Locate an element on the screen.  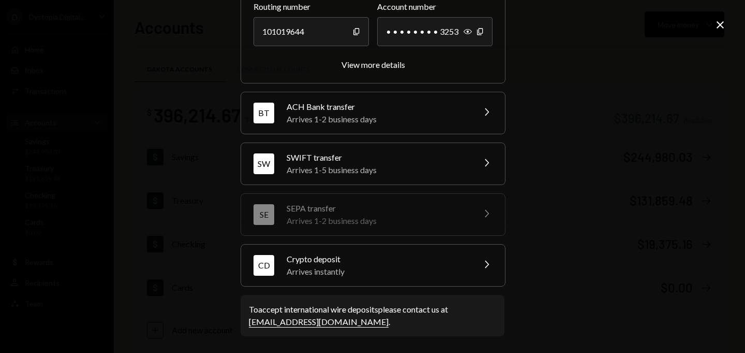
div: ACH Bank transfer is located at coordinates (377, 107).